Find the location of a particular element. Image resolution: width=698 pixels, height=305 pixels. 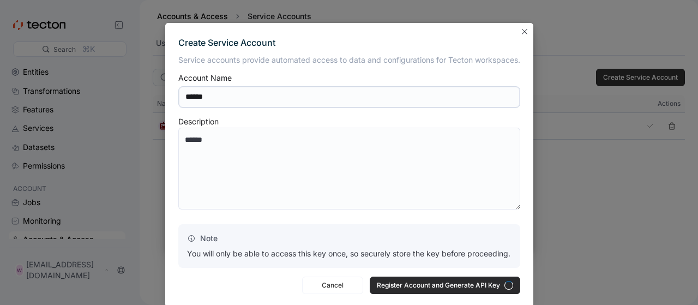

div: Create Service Account is located at coordinates (349, 43).